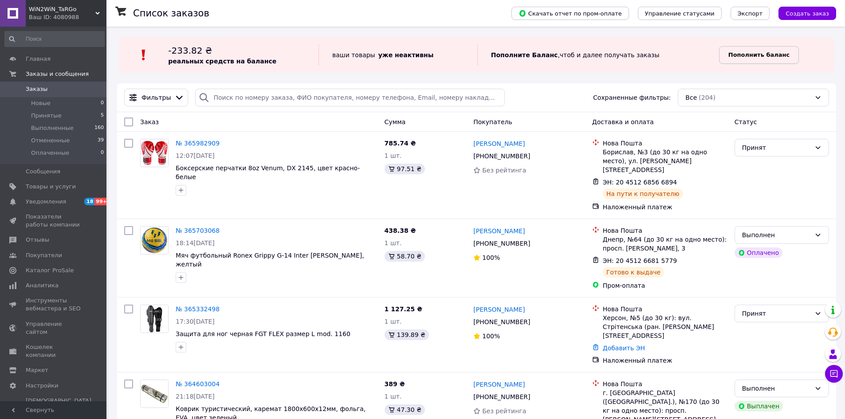  Describe the element at coordinates (491, 336) in the screenshot. I see `span: 100%` at that location.